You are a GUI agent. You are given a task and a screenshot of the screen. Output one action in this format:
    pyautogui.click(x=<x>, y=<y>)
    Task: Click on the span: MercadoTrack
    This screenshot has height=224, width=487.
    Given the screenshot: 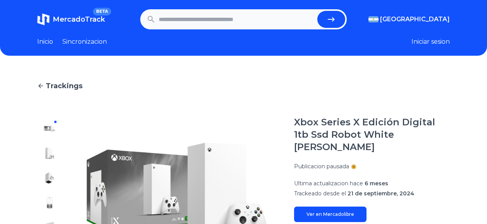 What is the action you would take?
    pyautogui.click(x=79, y=19)
    